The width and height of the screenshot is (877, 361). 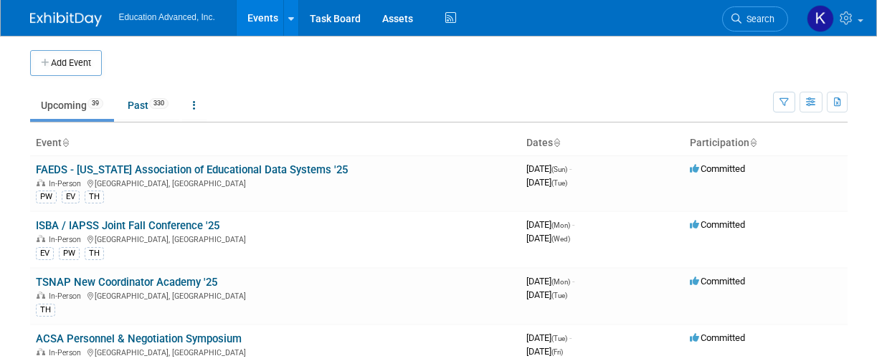 What do you see at coordinates (557, 352) in the screenshot?
I see `span: (Fri)` at bounding box center [557, 352].